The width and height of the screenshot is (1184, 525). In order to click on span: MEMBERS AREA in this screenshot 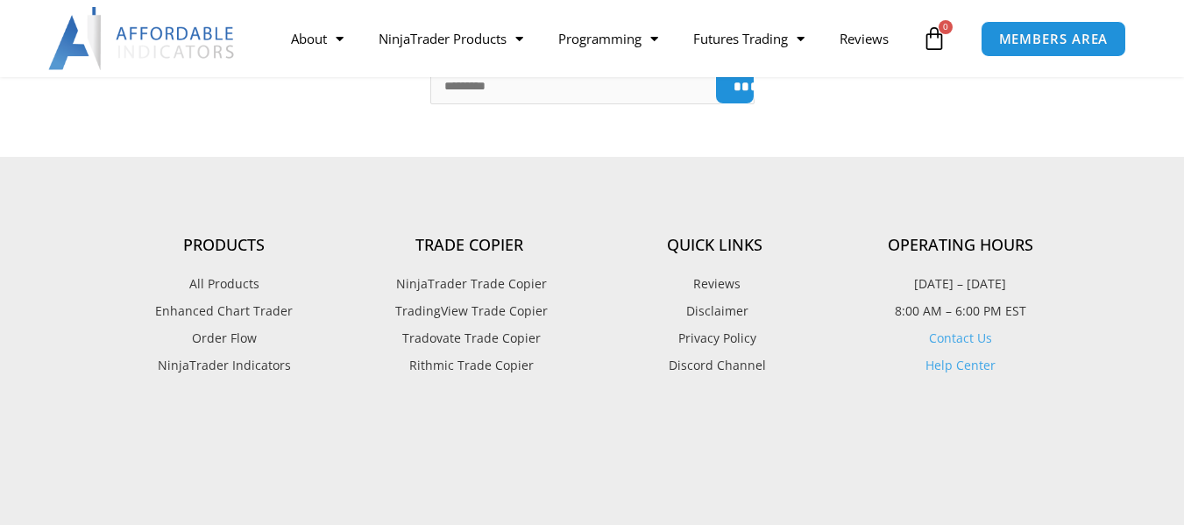, I will do `click(1054, 39)`.